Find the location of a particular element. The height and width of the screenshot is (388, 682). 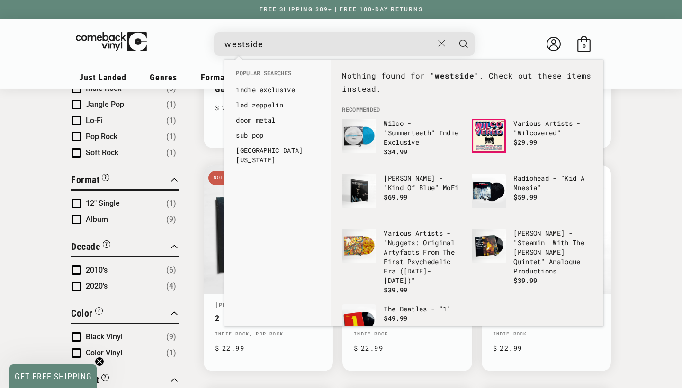

img: Radiohead - "Kid A Mnesia" is located at coordinates (489, 191).